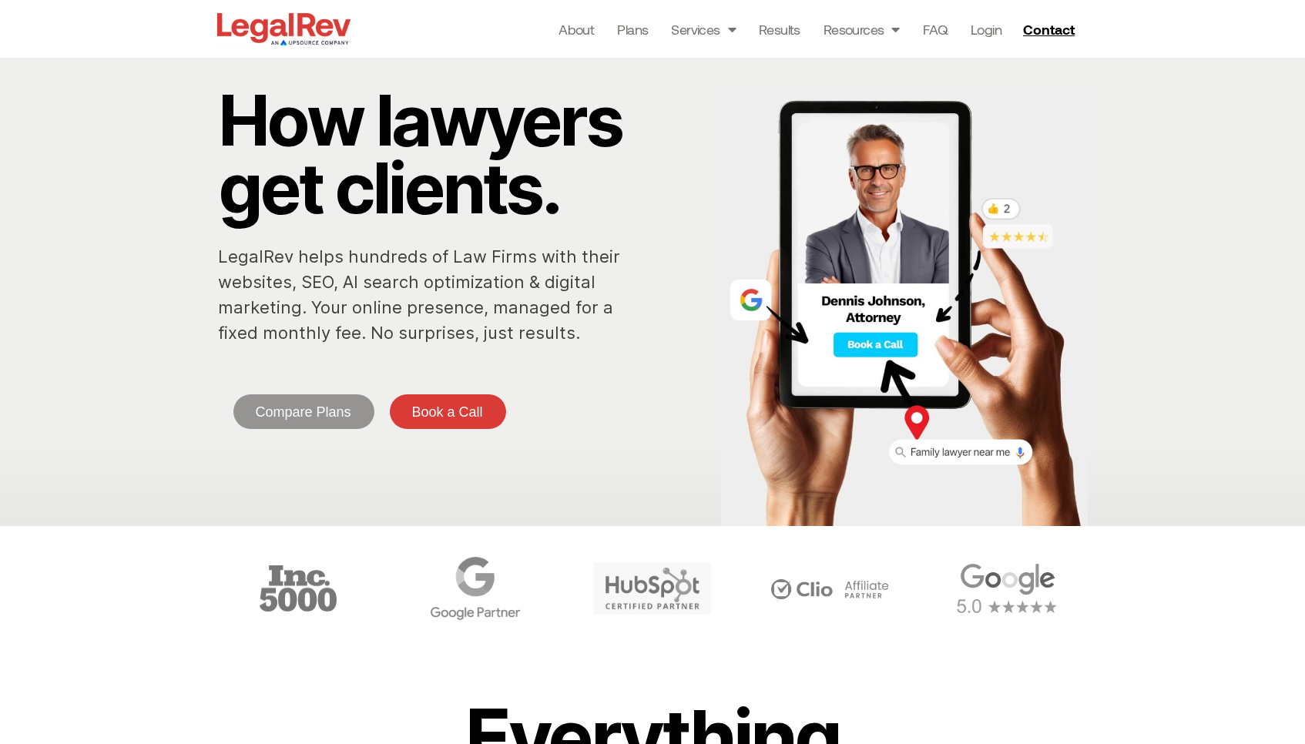 The height and width of the screenshot is (744, 1305). I want to click on a: About, so click(576, 29).